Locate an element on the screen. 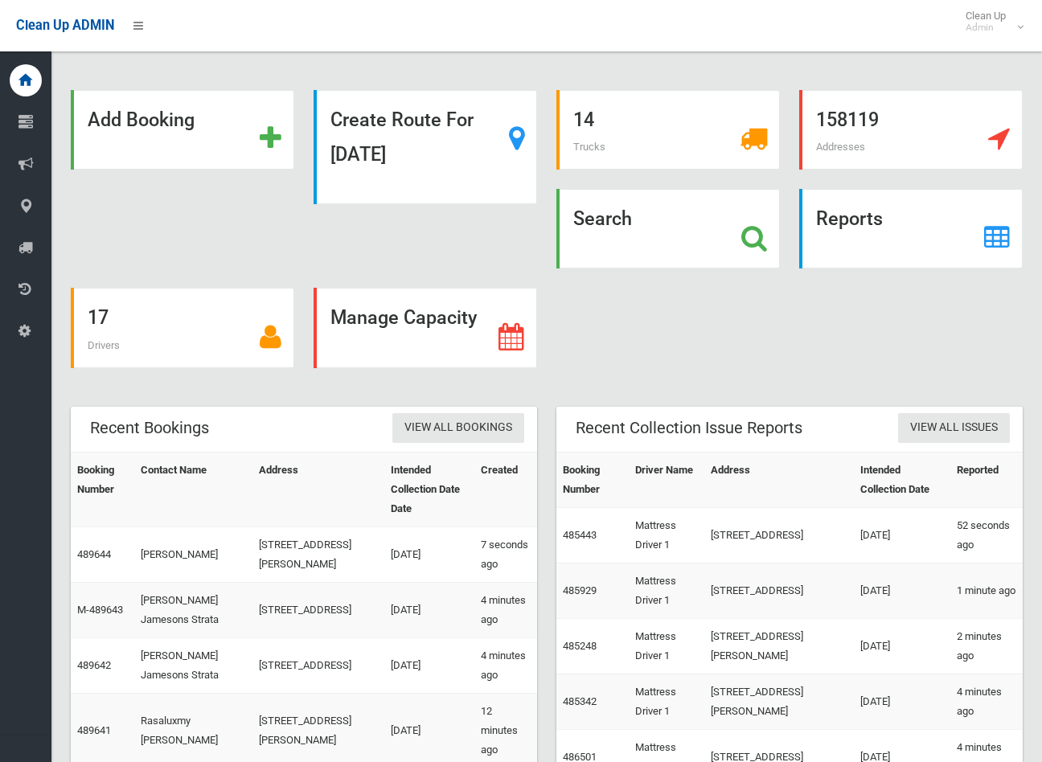 This screenshot has height=762, width=1042. a: 489641 is located at coordinates (94, 730).